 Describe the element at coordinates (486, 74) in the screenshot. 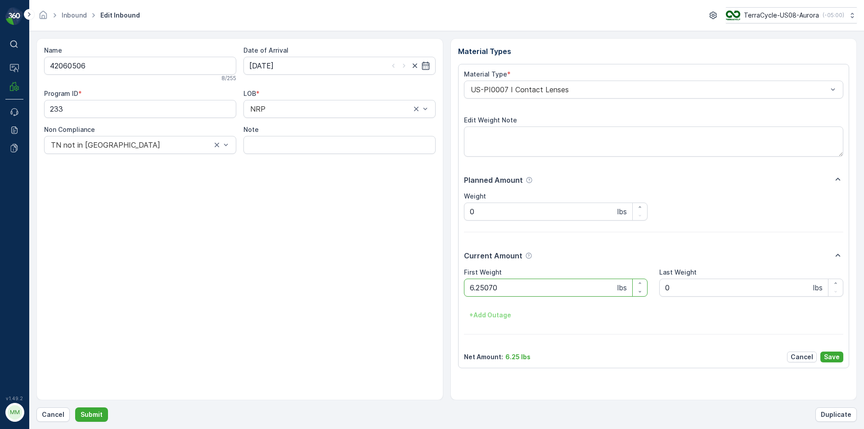

I see `label: Material Type` at that location.